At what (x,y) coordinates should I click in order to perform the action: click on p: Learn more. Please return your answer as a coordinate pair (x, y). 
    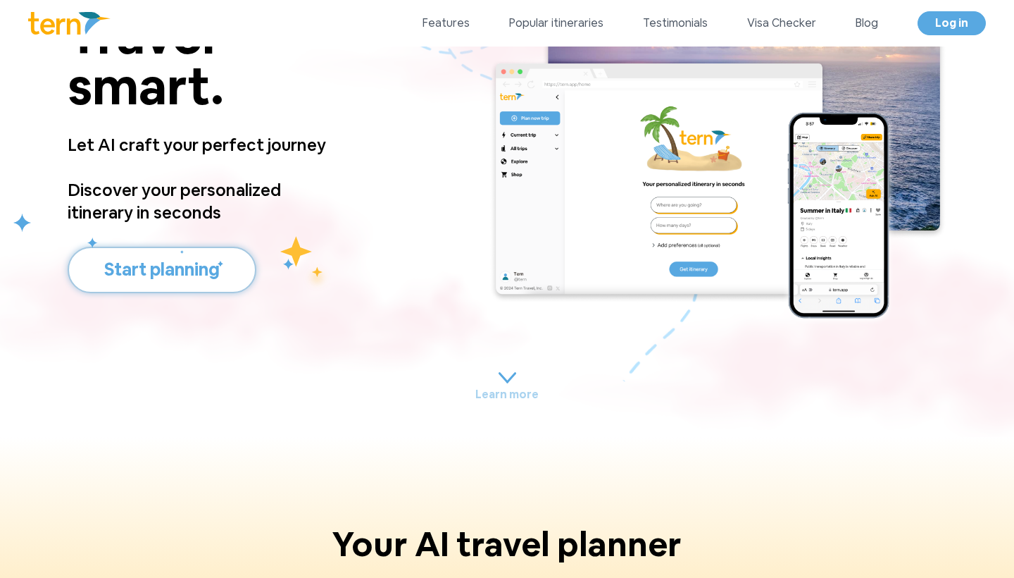
    Looking at the image, I should click on (507, 394).